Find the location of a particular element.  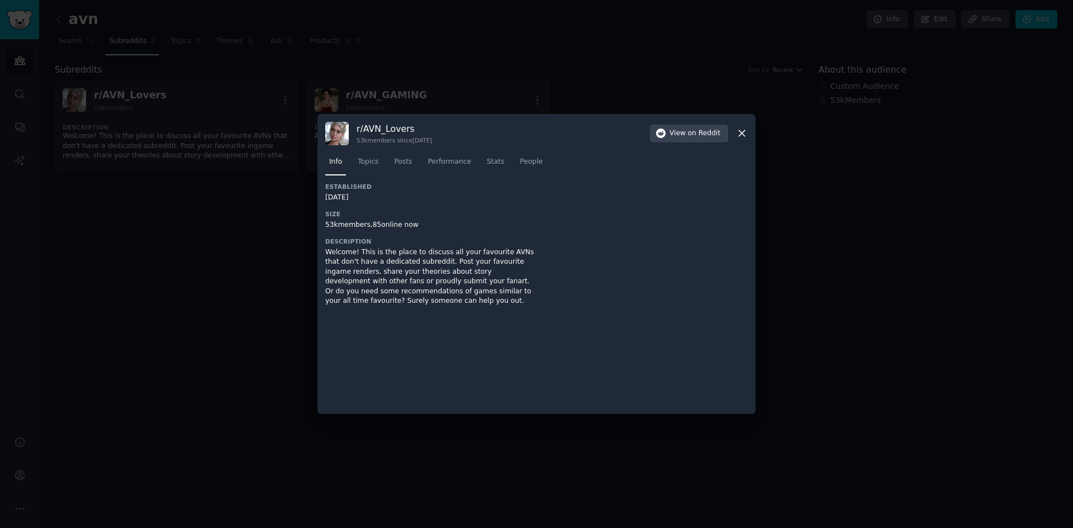

a: Topics is located at coordinates (368, 164).